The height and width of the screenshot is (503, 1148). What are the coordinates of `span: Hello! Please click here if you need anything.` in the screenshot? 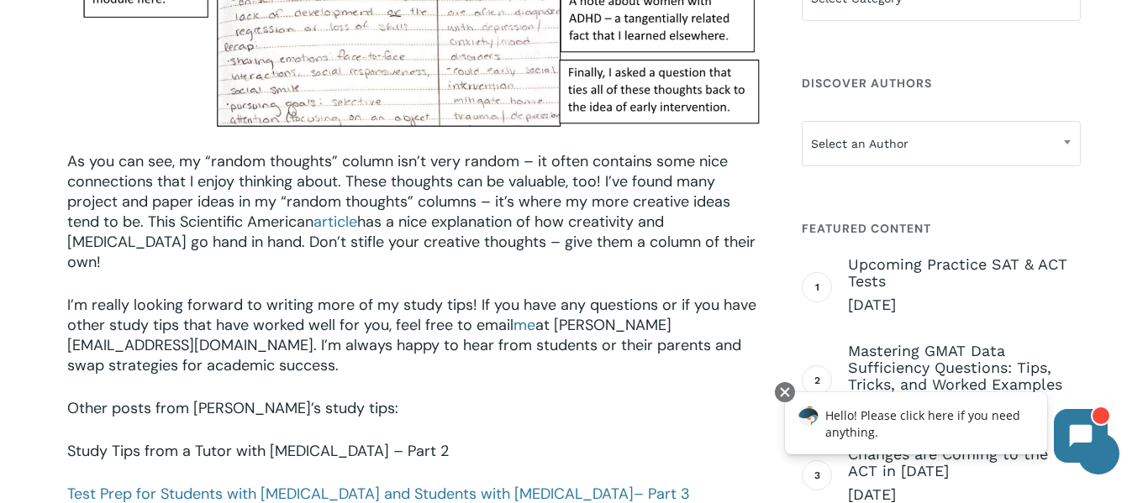 It's located at (155, 45).